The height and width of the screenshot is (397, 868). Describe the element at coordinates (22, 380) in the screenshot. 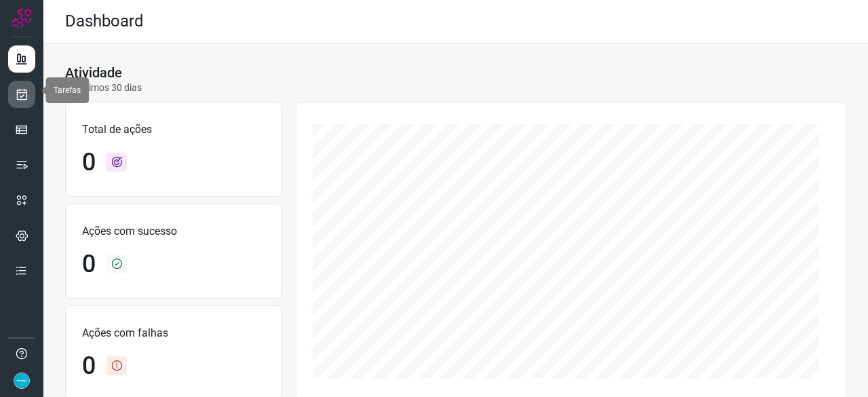

I see `img: 4352b08165ebb499c4ac5b335522ff74.png` at that location.